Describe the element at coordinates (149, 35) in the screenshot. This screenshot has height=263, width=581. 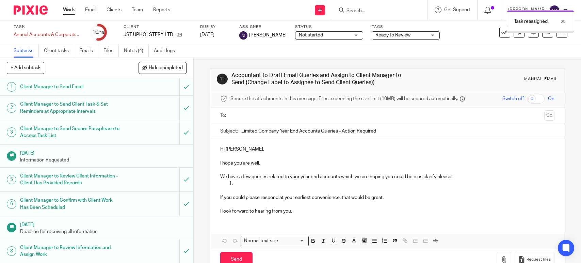
I see `p: JST UPHOLSTERY LTD` at that location.